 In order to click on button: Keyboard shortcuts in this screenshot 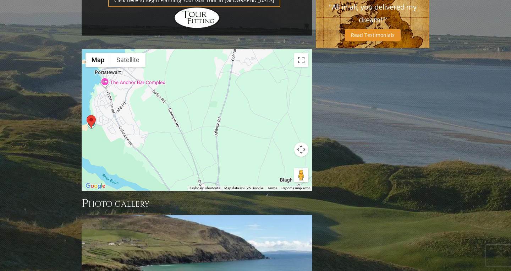, I will do `click(205, 188)`.